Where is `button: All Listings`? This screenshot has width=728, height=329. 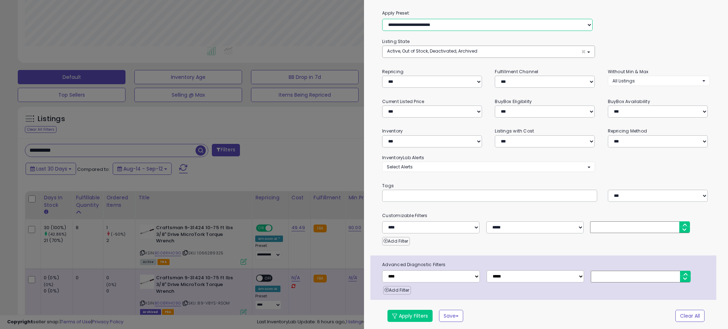 button: All Listings is located at coordinates (658, 81).